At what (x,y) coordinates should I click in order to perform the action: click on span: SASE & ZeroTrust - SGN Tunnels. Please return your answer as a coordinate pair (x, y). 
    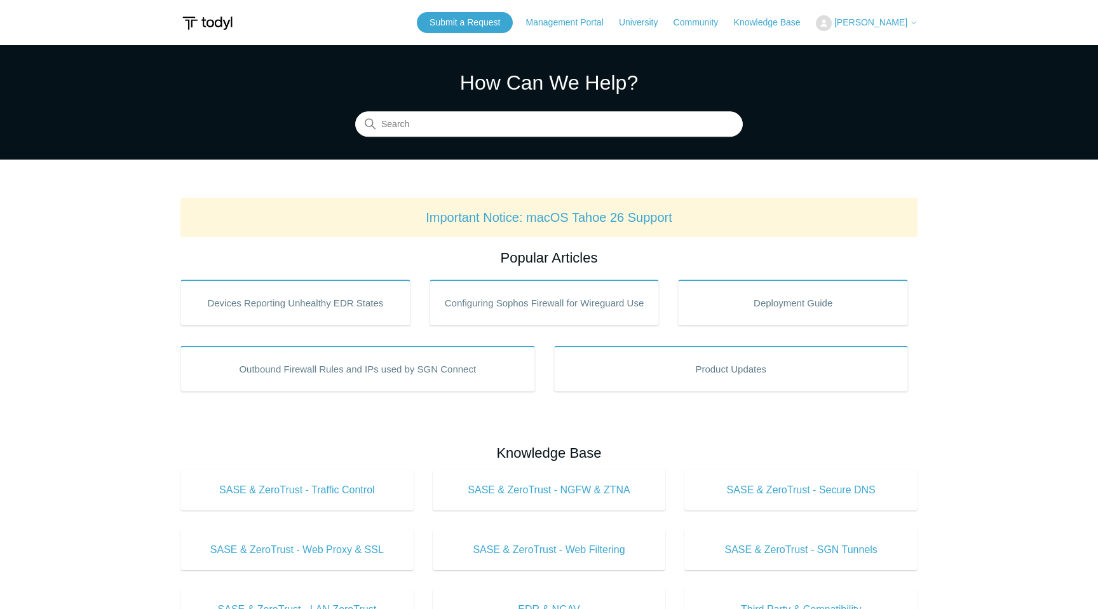
    Looking at the image, I should click on (801, 550).